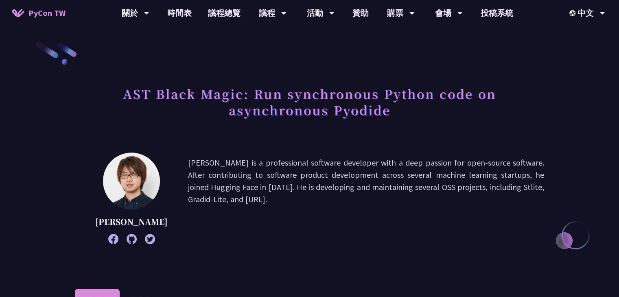 The image size is (619, 297). What do you see at coordinates (18, 13) in the screenshot?
I see `img: Home icon of PyCon TW 2025` at bounding box center [18, 13].